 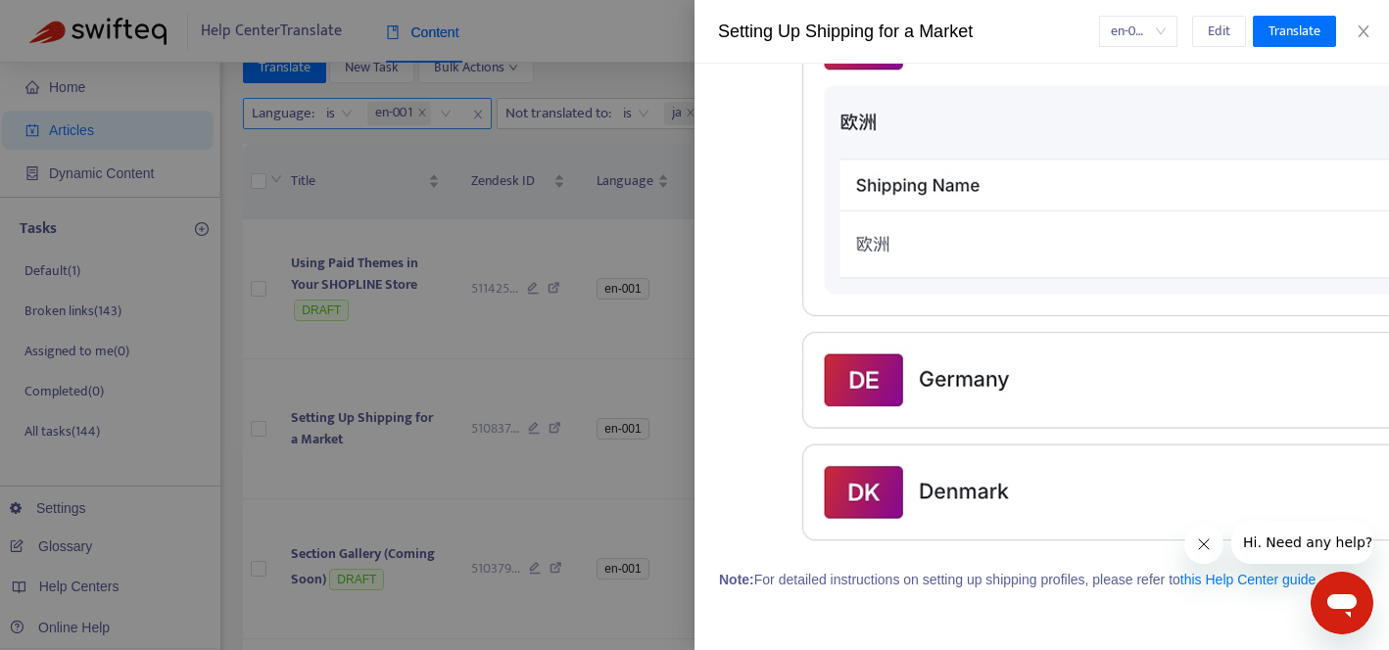 What do you see at coordinates (1138, 31) in the screenshot?
I see `span: en-001` at bounding box center [1138, 31].